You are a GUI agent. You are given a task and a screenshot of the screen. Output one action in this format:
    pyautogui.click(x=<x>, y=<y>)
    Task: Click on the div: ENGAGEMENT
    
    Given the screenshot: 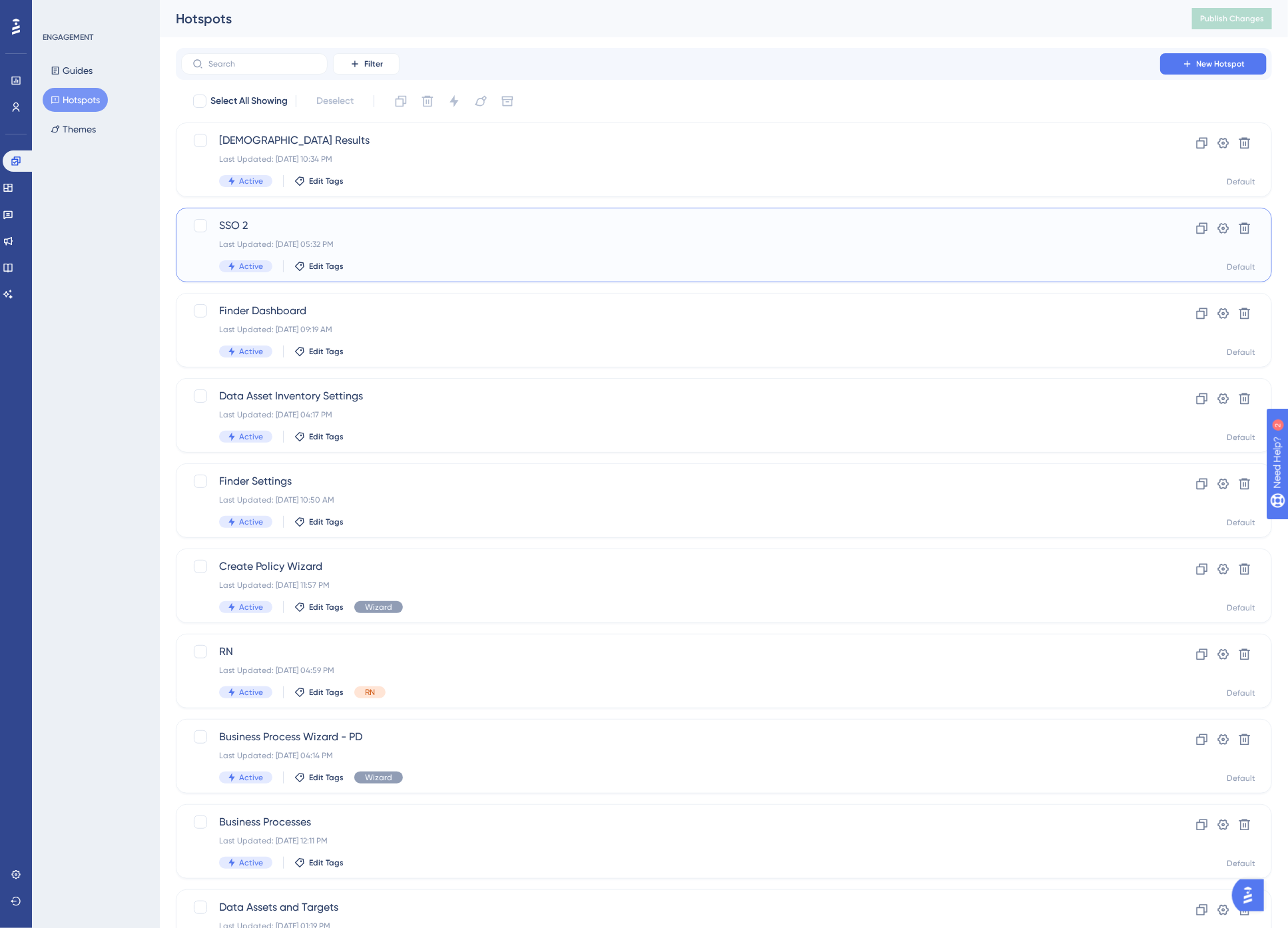 What is the action you would take?
    pyautogui.click(x=68, y=37)
    